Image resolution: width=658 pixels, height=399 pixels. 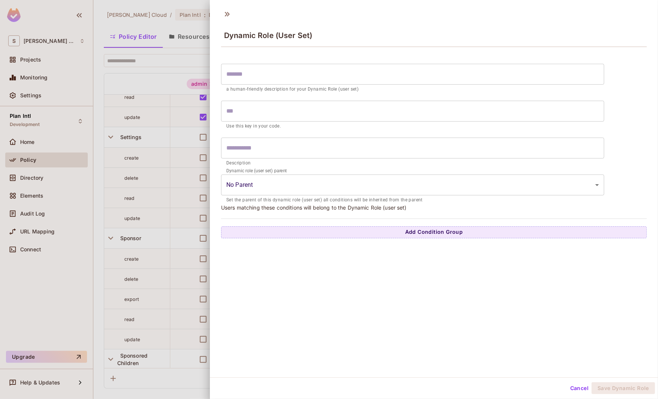 I want to click on div: Without label, so click(x=413, y=185).